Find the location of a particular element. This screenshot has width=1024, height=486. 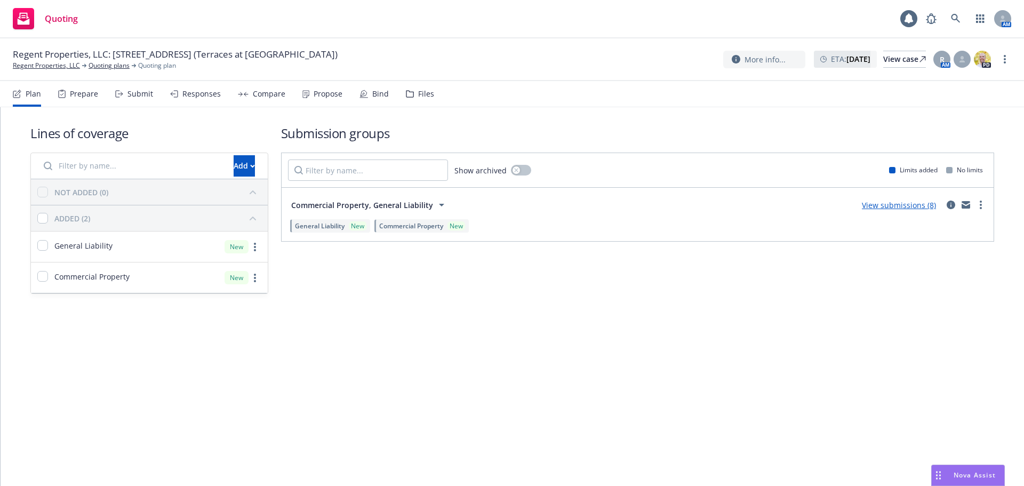

span: Commercial Property, General Liability is located at coordinates (362, 205).